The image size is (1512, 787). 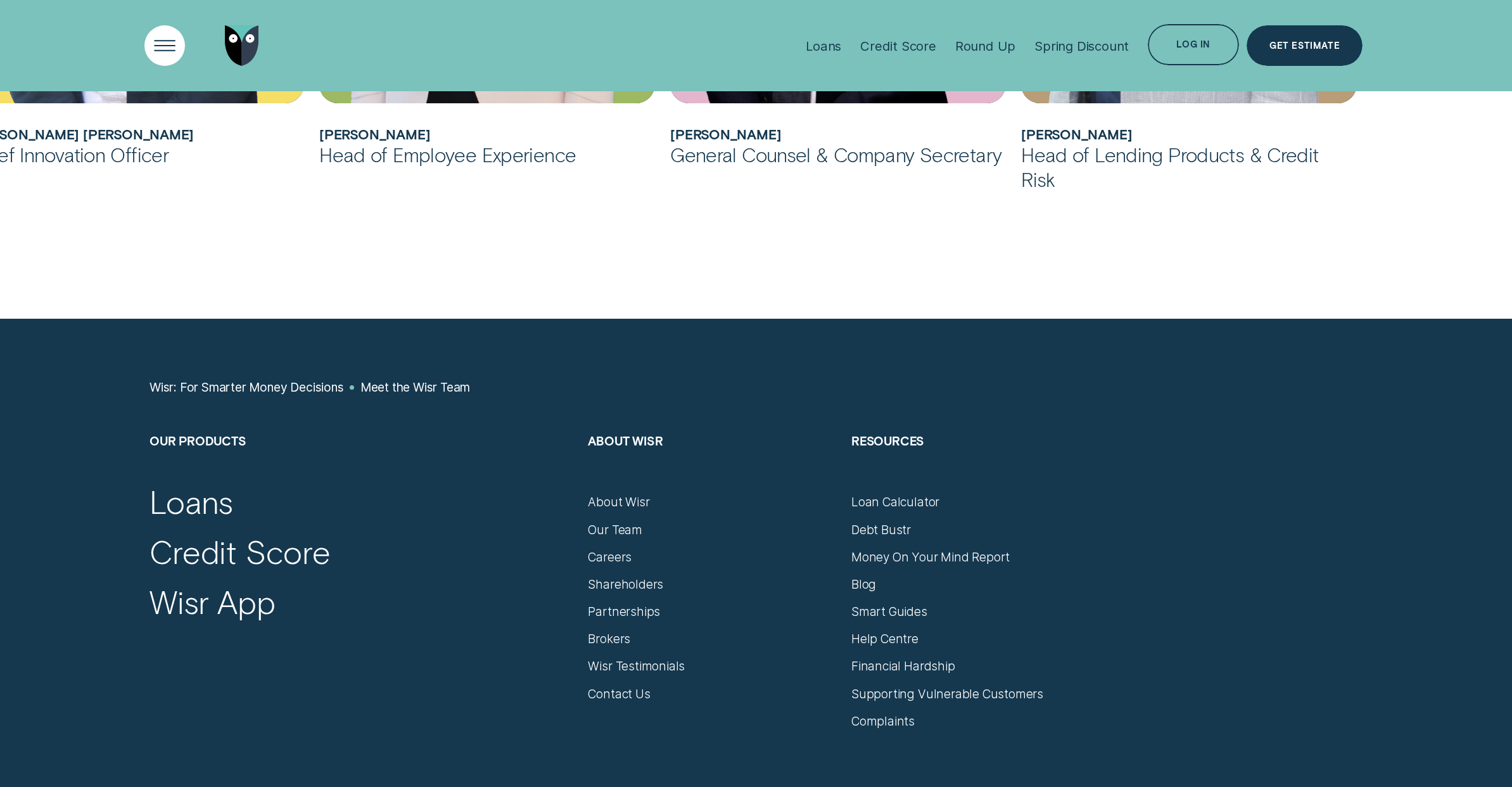 What do you see at coordinates (618, 501) in the screenshot?
I see `a: About Wisr` at bounding box center [618, 501].